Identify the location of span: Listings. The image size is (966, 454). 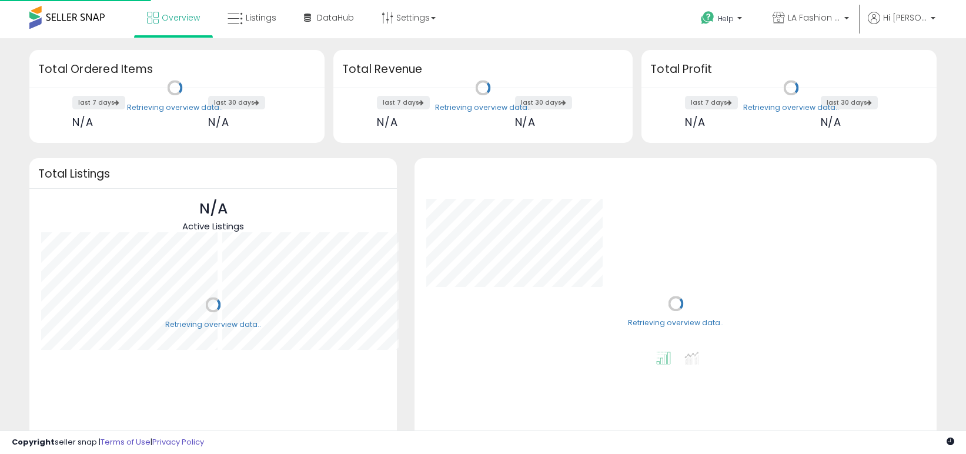
(261, 18).